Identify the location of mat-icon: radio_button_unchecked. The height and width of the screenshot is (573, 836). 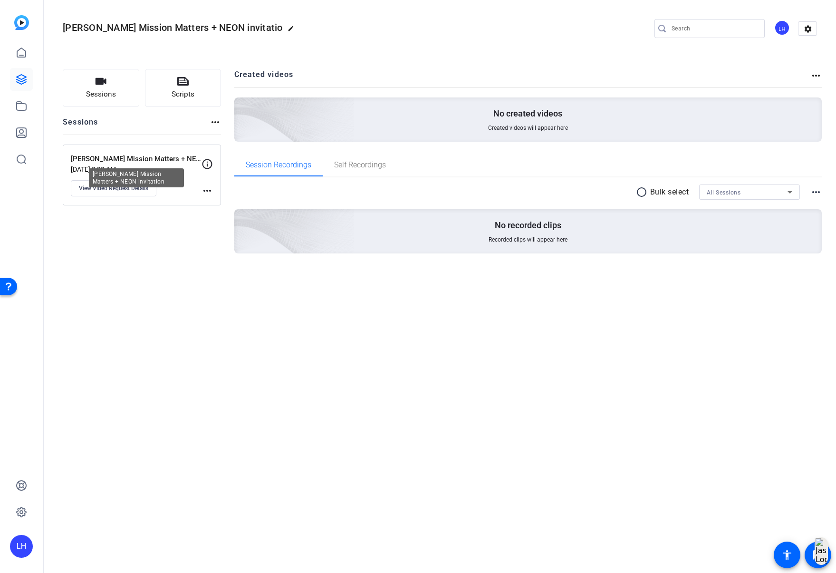
(643, 192).